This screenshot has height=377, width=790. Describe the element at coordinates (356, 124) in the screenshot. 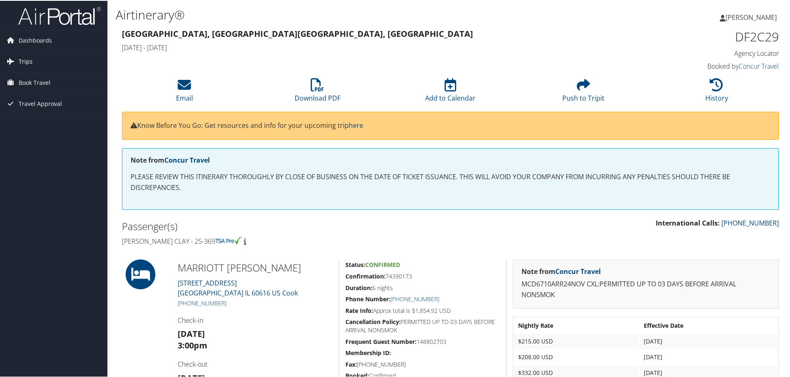

I see `a: here` at that location.